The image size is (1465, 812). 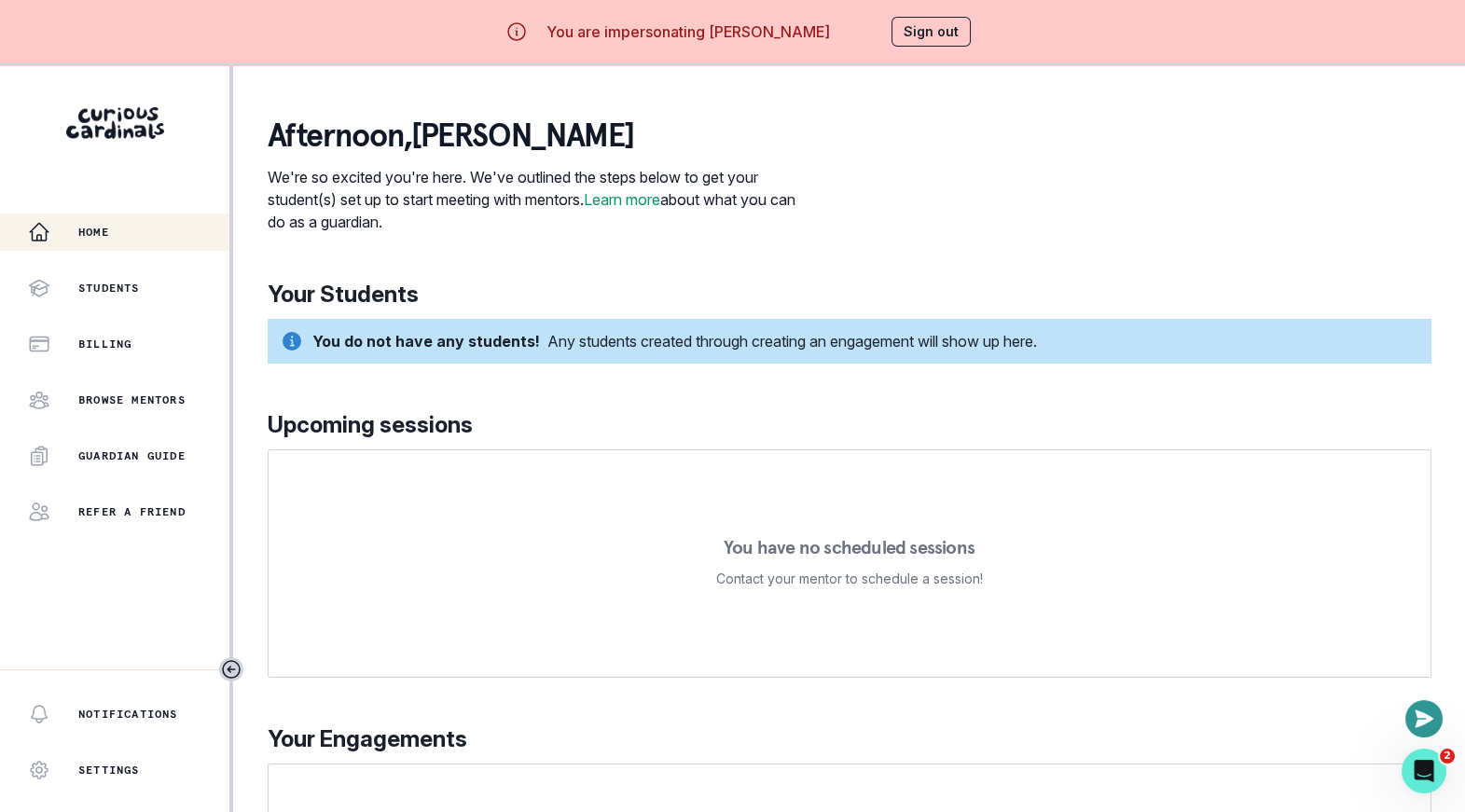 What do you see at coordinates (792, 341) in the screenshot?
I see `div: Any students created through creating an engagement will show up here.` at bounding box center [792, 341].